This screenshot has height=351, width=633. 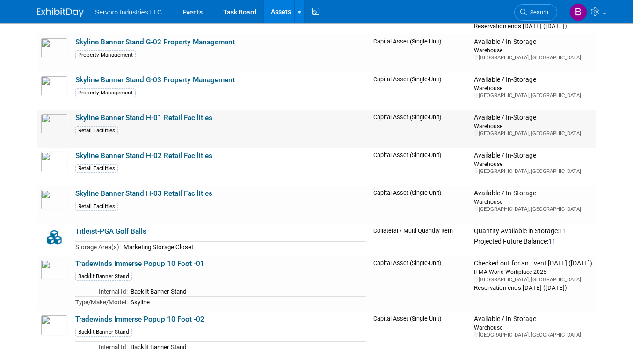 What do you see at coordinates (243, 247) in the screenshot?
I see `td: Marketing Storage Closet` at bounding box center [243, 247].